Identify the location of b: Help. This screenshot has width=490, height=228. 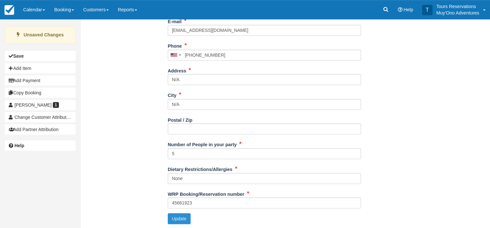
(19, 146).